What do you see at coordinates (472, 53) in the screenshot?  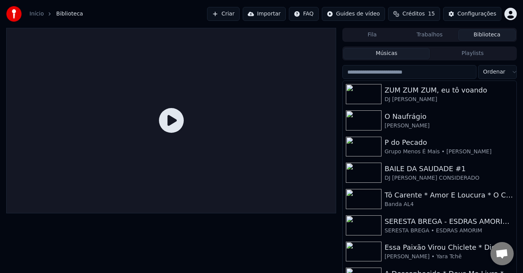 I see `button: Playlists` at bounding box center [472, 53].